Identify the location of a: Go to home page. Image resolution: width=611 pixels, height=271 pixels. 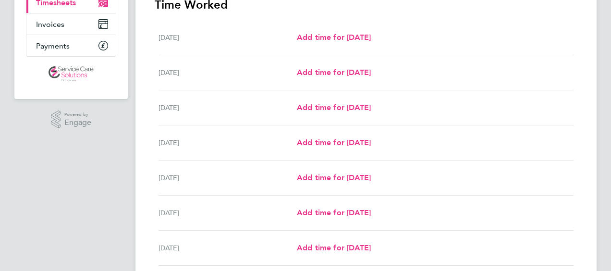
(71, 74).